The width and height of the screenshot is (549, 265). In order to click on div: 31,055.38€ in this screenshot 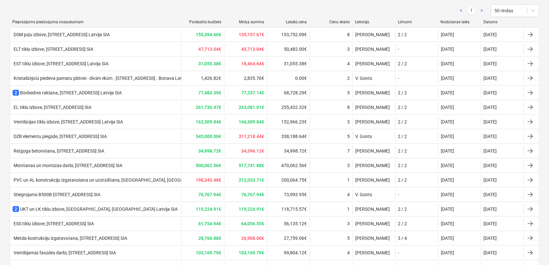, I will do `click(288, 64)`.